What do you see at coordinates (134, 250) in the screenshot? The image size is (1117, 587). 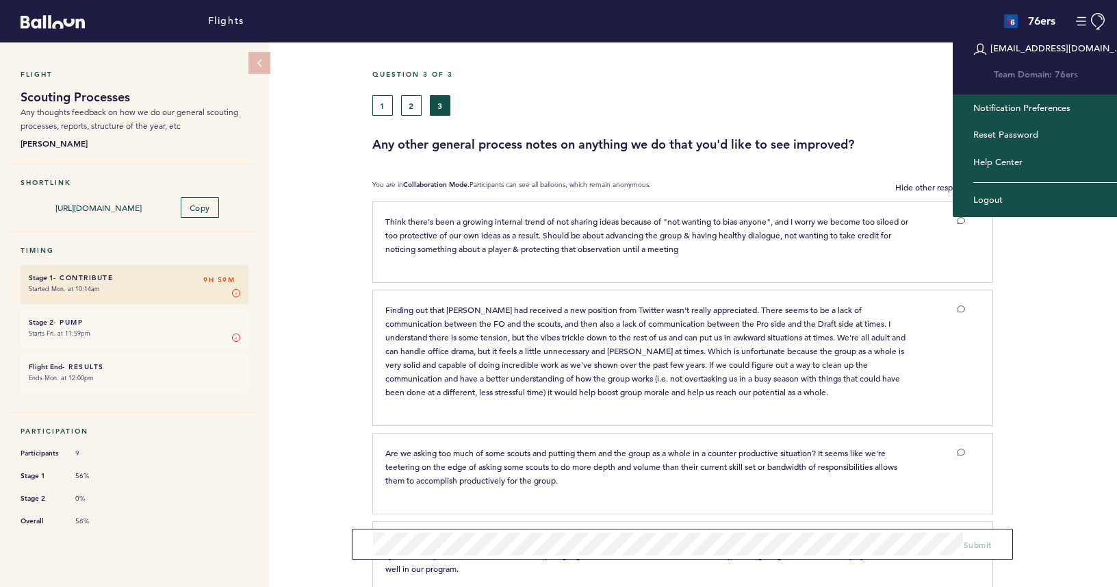 I see `h5: Timing` at bounding box center [134, 250].